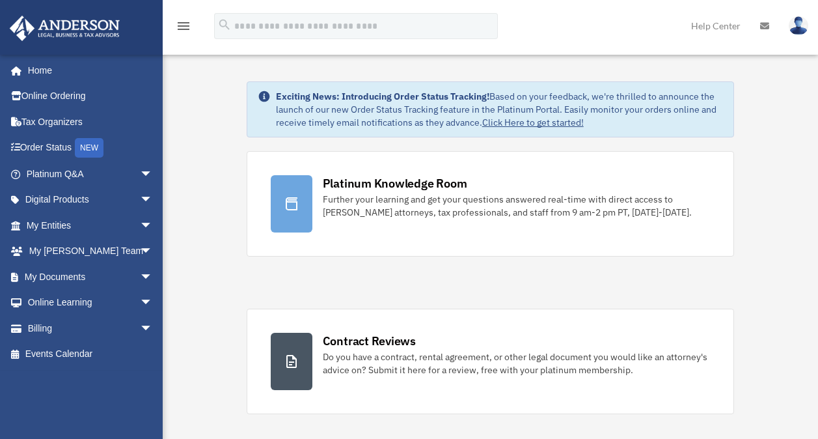 The height and width of the screenshot is (439, 818). What do you see at coordinates (91, 225) in the screenshot?
I see `a: My Entitiesarrow_drop_down` at bounding box center [91, 225].